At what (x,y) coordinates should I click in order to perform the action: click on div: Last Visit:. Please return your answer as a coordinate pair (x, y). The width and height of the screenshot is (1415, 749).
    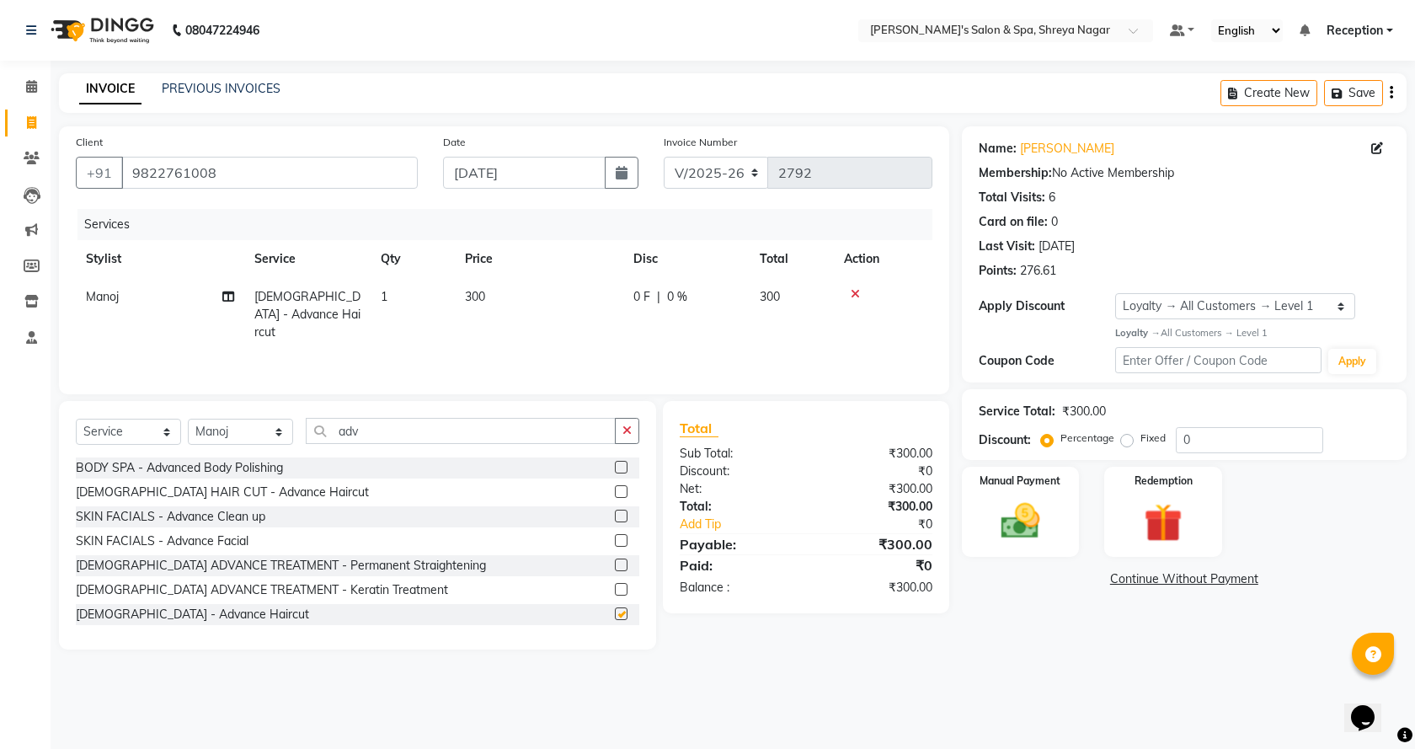
    Looking at the image, I should click on (1007, 246).